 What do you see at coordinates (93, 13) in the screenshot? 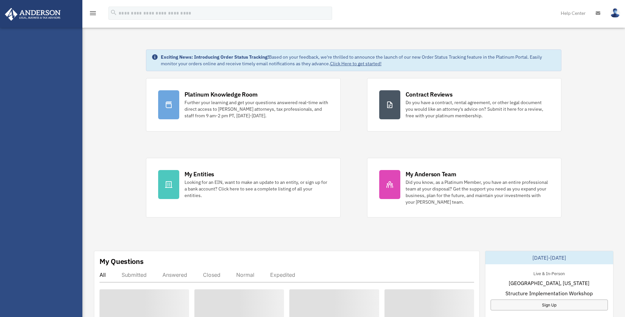
I see `i: menu` at bounding box center [93, 13].